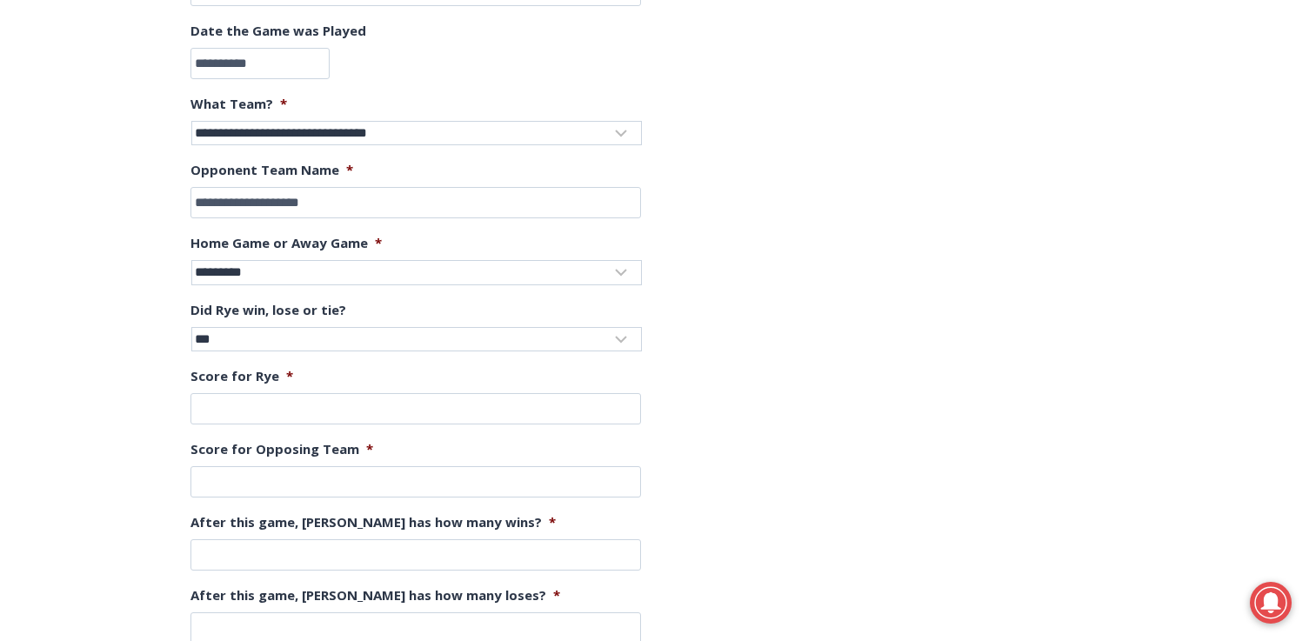 The height and width of the screenshot is (641, 1309). I want to click on label: Score for Opposing Team, so click(282, 450).